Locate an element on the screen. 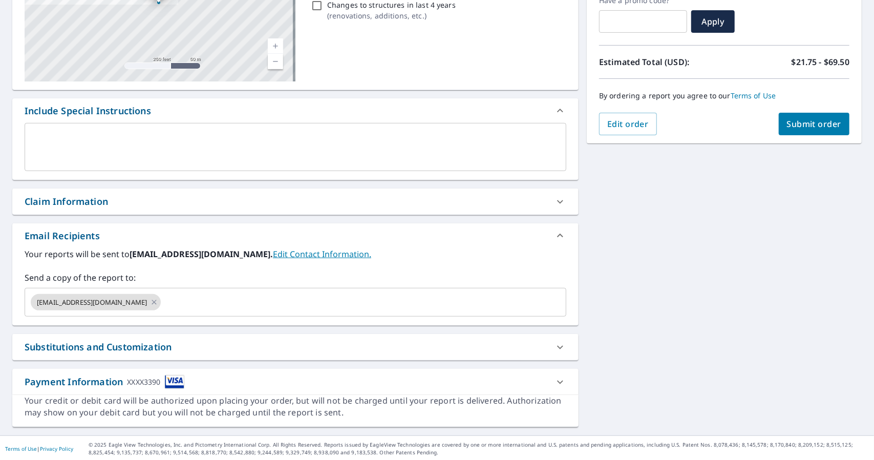  span: Submit order is located at coordinates (814, 124).